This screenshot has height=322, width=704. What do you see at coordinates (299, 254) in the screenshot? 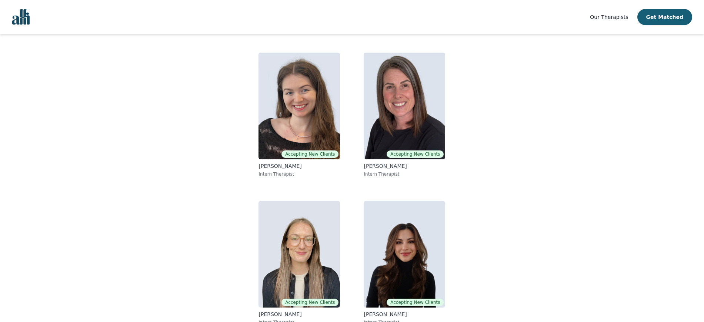
I see `img: Holly Gunn` at bounding box center [299, 254].